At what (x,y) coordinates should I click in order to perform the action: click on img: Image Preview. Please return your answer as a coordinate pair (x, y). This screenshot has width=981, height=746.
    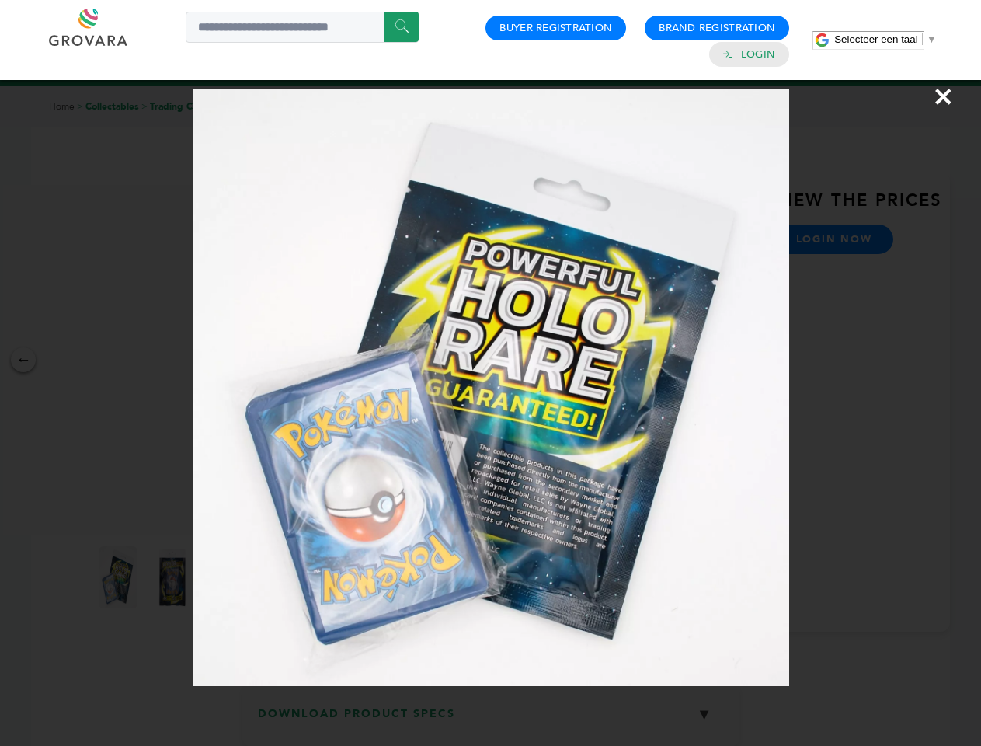
    Looking at the image, I should click on (491, 388).